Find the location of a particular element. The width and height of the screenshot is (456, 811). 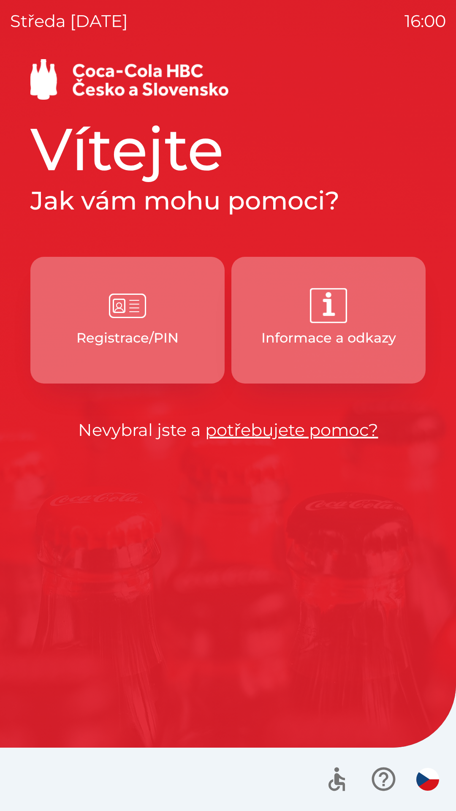

button: Registrace/PIN is located at coordinates (128, 320).